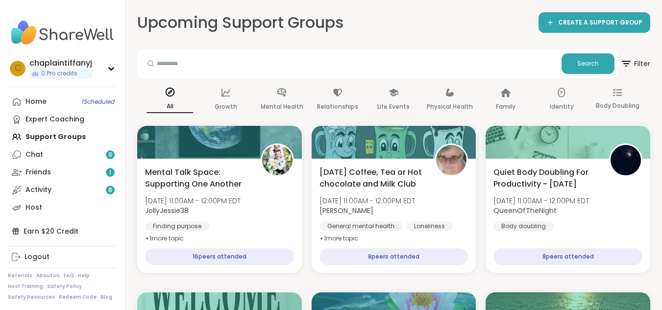 The width and height of the screenshot is (662, 310). What do you see at coordinates (595, 23) in the screenshot?
I see `a: CREATE A SUPPORT GROUP` at bounding box center [595, 23].